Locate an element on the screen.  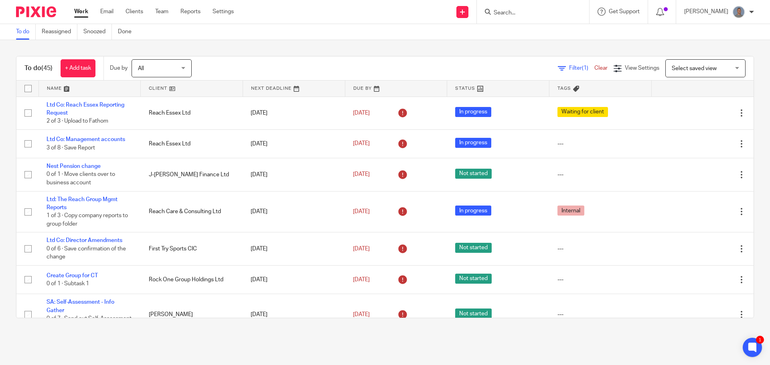
span: 0 of 6 · Save confirmation of the change is located at coordinates (86, 253).